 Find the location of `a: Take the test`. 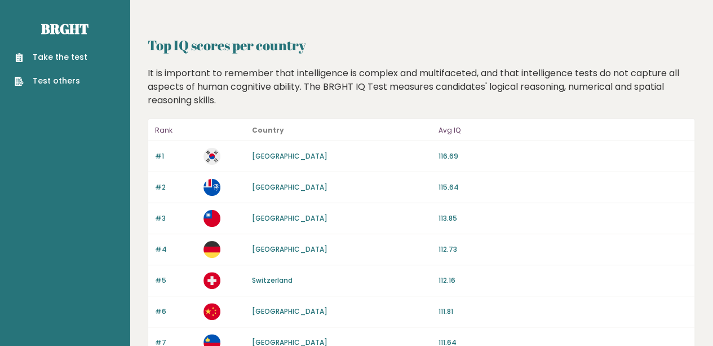

a: Take the test is located at coordinates (51, 57).